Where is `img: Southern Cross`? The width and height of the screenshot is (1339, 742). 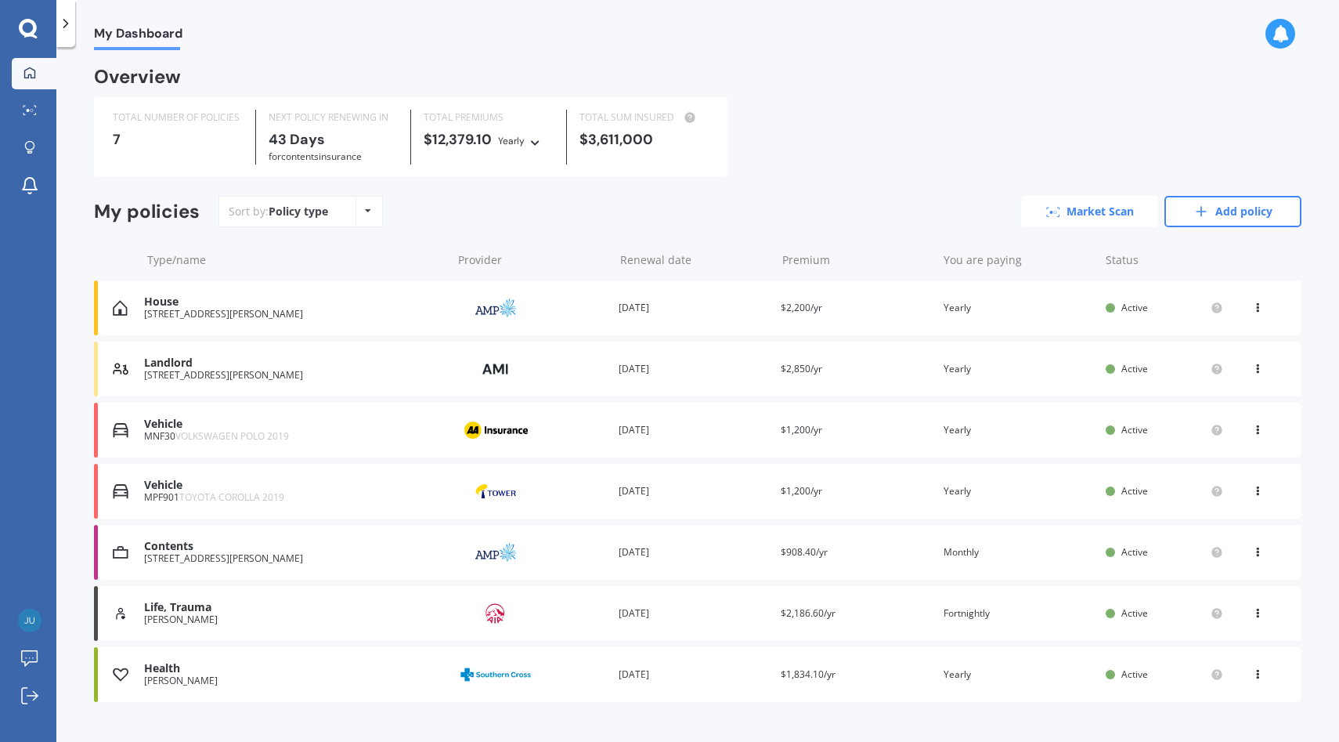 img: Southern Cross is located at coordinates (496, 674).